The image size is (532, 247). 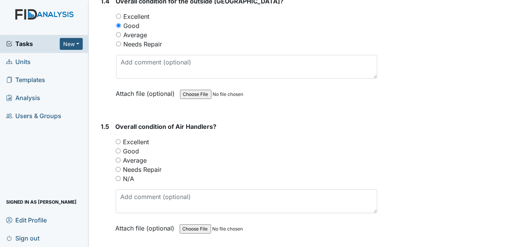 I want to click on span: Analysis, so click(x=23, y=98).